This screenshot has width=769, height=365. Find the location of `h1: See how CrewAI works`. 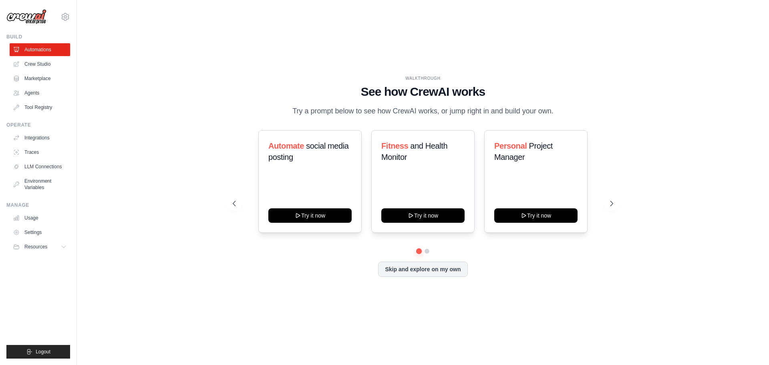

h1: See how CrewAI works is located at coordinates (423, 92).